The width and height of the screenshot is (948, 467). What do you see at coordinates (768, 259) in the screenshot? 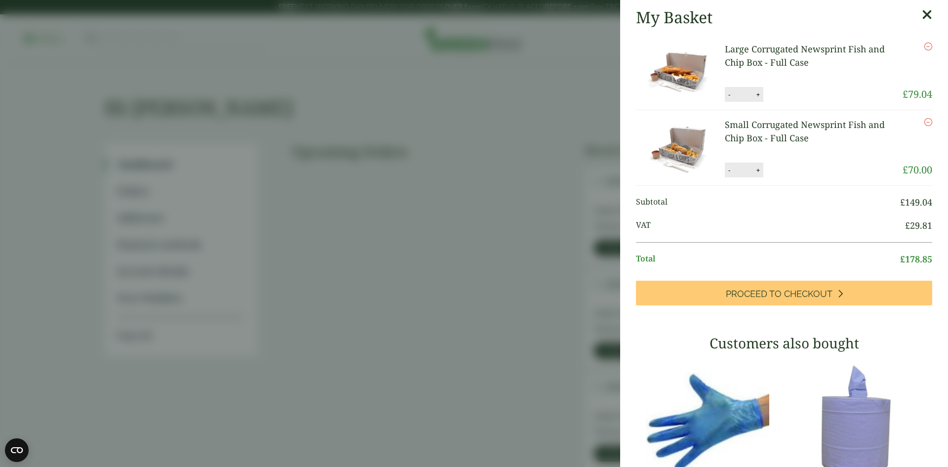
I see `span: Total` at bounding box center [768, 259].